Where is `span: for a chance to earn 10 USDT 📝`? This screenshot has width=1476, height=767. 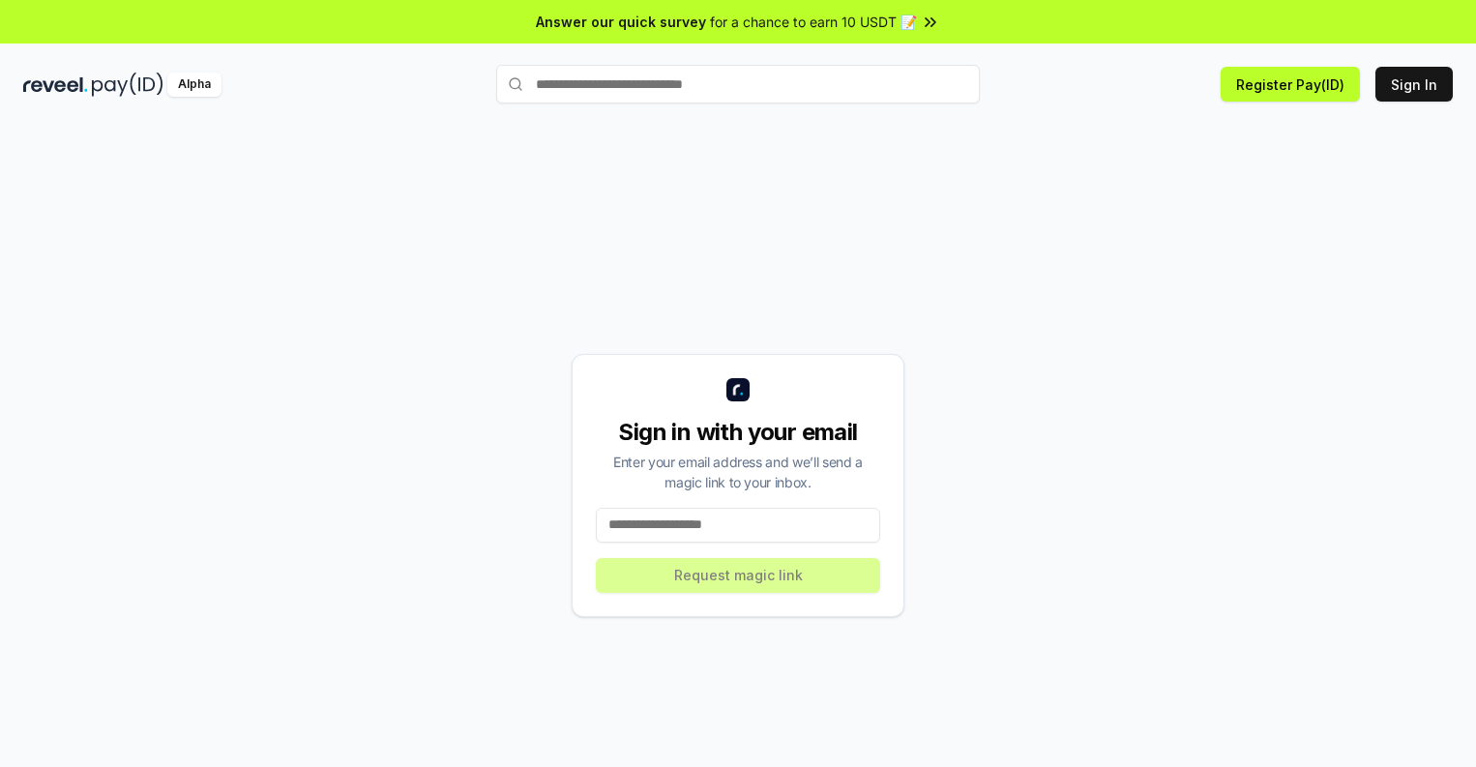 span: for a chance to earn 10 USDT 📝 is located at coordinates (814, 21).